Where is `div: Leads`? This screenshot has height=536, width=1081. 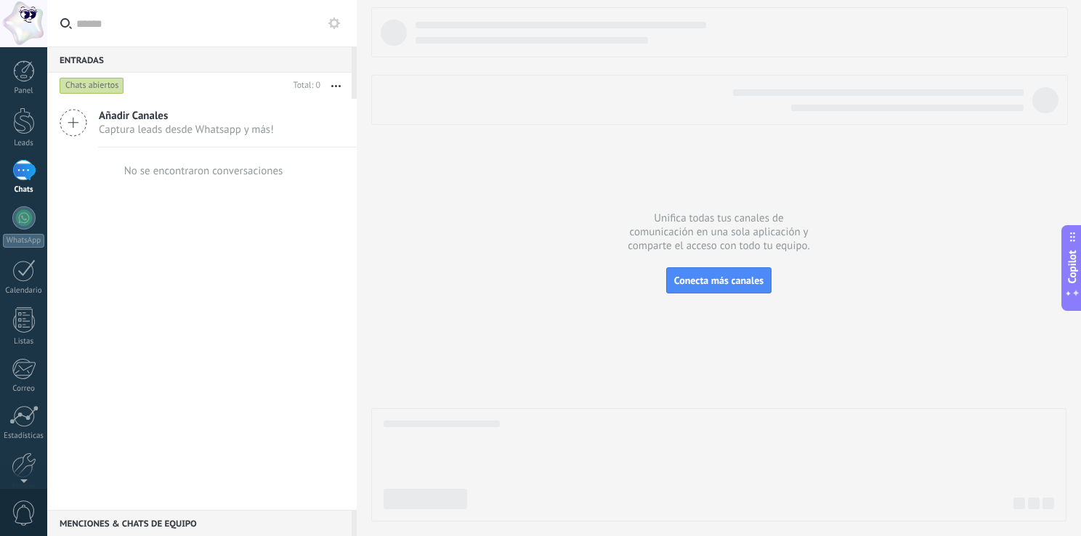
div: Leads is located at coordinates (24, 143).